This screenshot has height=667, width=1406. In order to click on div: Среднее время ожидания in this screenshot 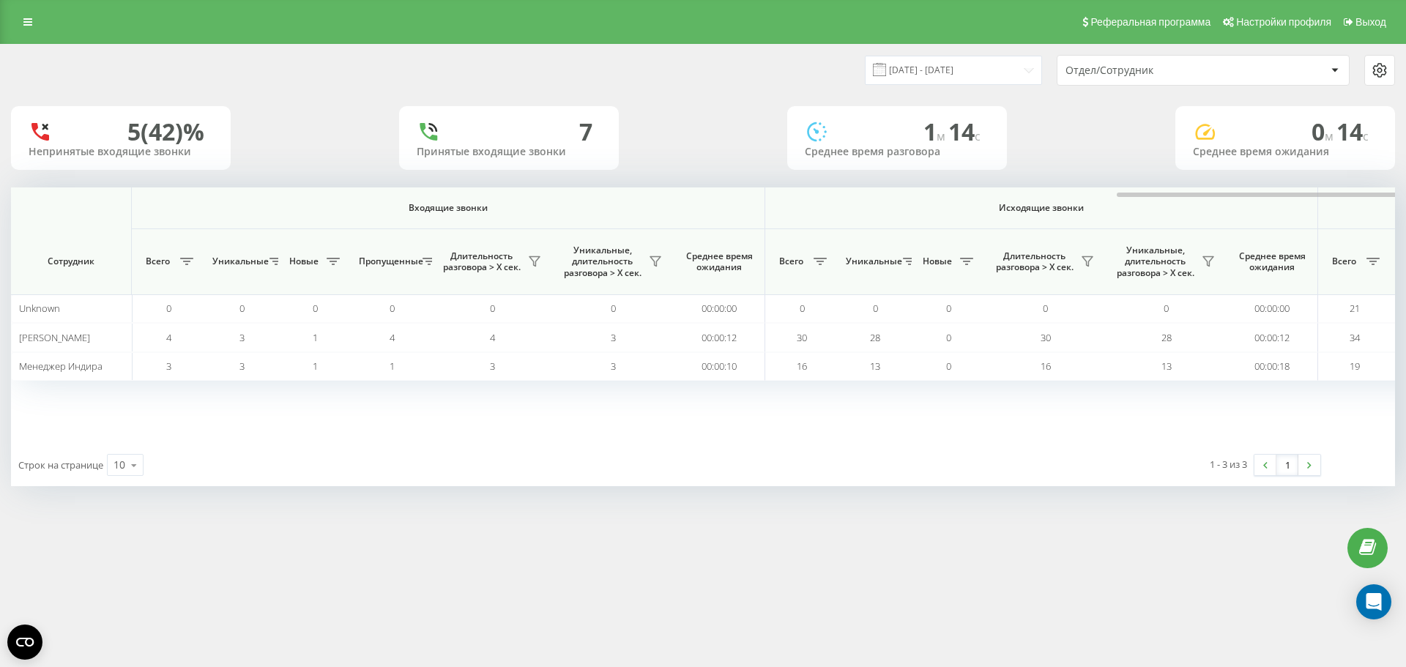, I will do `click(1285, 152)`.